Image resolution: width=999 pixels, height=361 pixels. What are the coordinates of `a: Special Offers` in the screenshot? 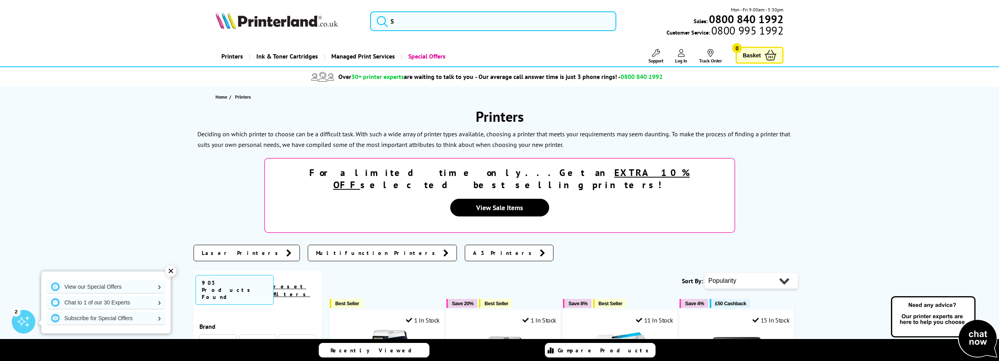 It's located at (426, 56).